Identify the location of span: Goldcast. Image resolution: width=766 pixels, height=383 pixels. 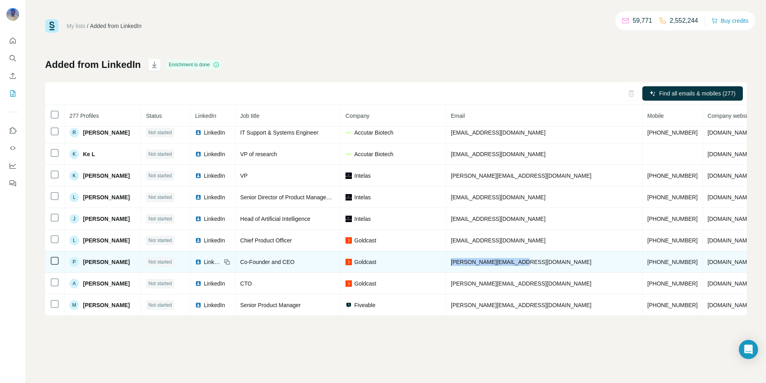
(365, 262).